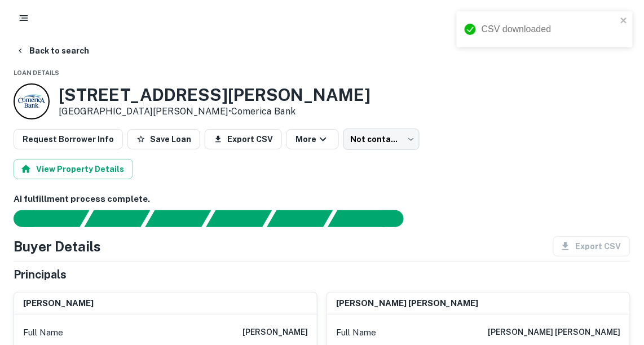 The height and width of the screenshot is (345, 644). Describe the element at coordinates (68, 139) in the screenshot. I see `button: Request Borrower Info` at that location.